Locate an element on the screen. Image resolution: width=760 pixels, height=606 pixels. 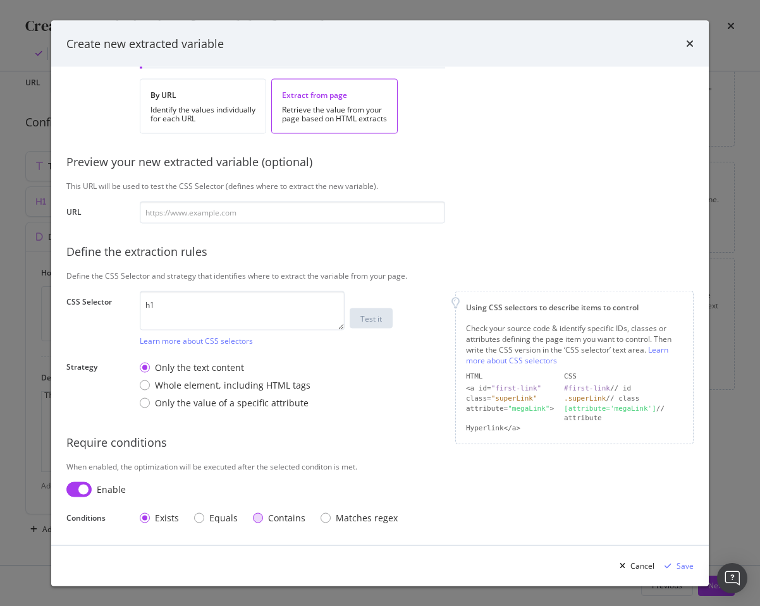
div: Define the CSS Selector and strategy that identifies where to extract the variable from your page. is located at coordinates (380, 275).